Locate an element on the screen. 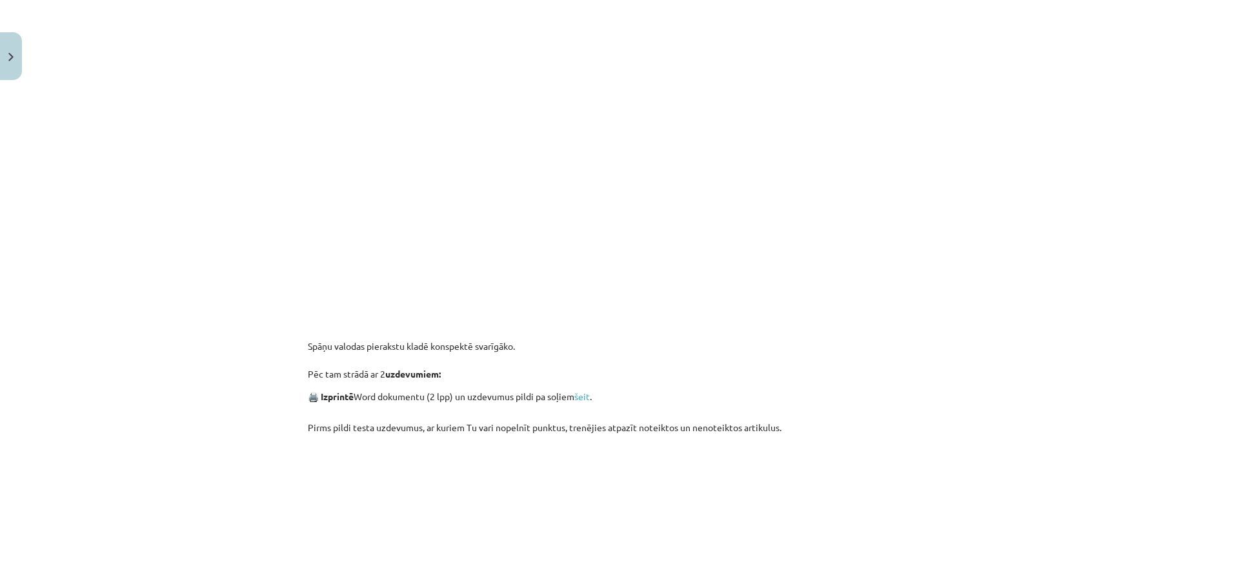 This screenshot has height=588, width=1239. strong: 🖨️ Izprintē is located at coordinates (330, 396).